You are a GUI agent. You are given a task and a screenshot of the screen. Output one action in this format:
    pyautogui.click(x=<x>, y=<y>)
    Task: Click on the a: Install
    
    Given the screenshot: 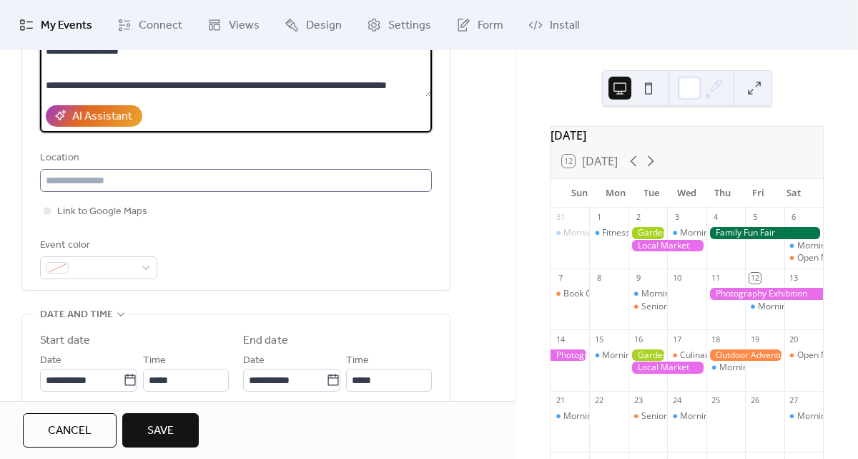 What is the action you would take?
    pyautogui.click(x=554, y=25)
    